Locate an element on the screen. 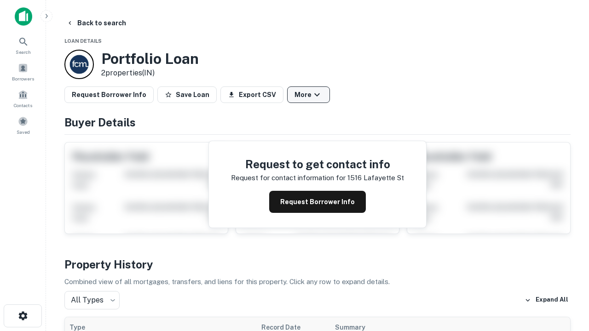 The height and width of the screenshot is (331, 589). p: 2 properties (IN) is located at coordinates (150, 73).